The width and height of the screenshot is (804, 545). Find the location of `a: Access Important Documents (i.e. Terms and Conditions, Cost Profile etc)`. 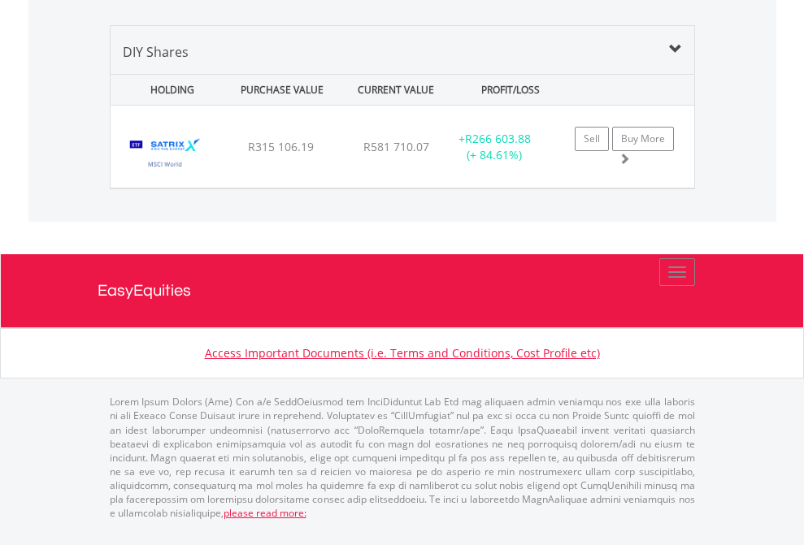

a: Access Important Documents (i.e. Terms and Conditions, Cost Profile etc) is located at coordinates (402, 353).